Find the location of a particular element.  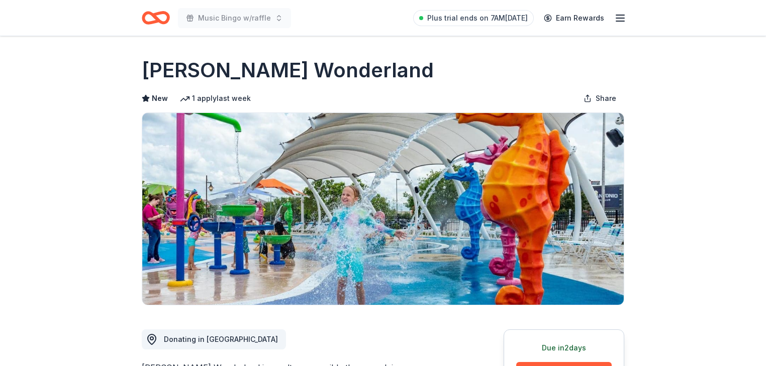

span: Share is located at coordinates (605, 98).